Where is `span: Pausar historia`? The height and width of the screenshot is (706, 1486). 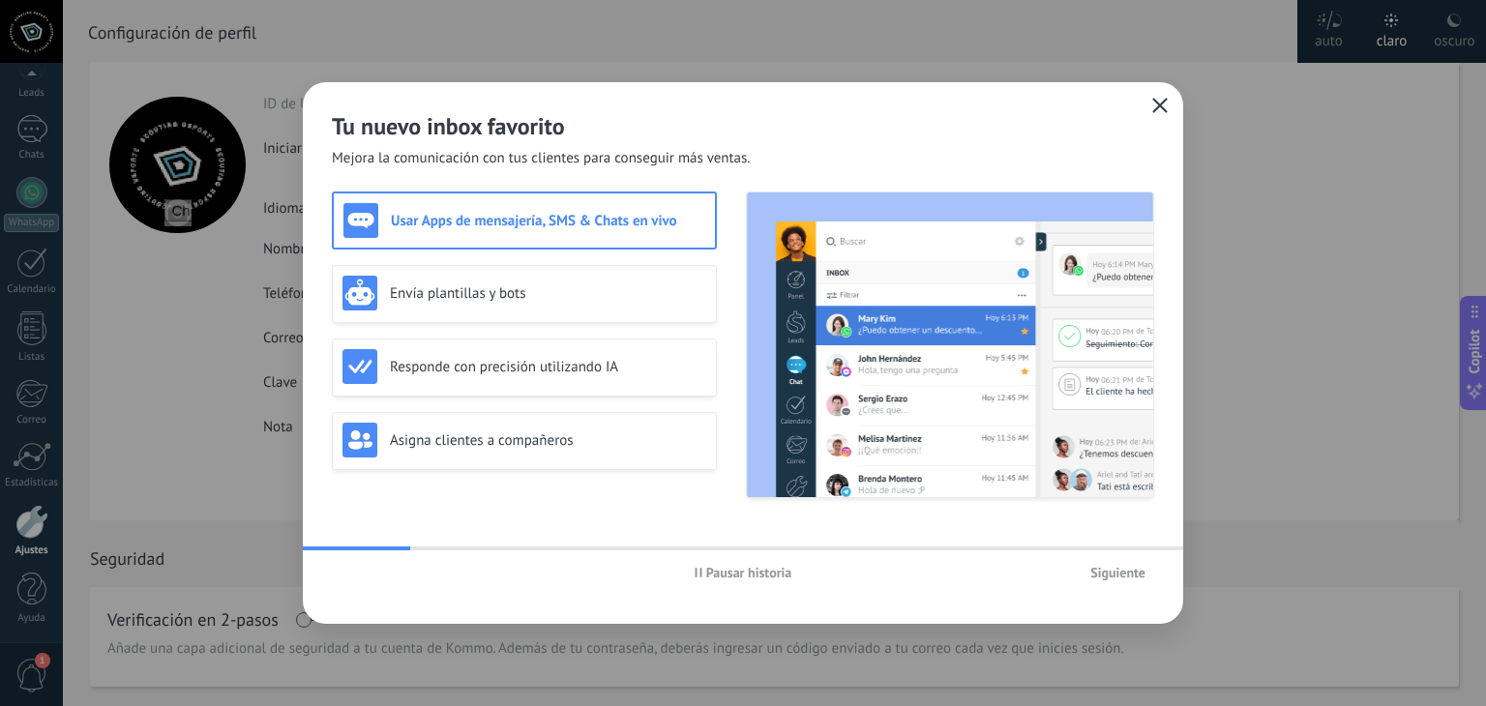
span: Pausar historia is located at coordinates (749, 573).